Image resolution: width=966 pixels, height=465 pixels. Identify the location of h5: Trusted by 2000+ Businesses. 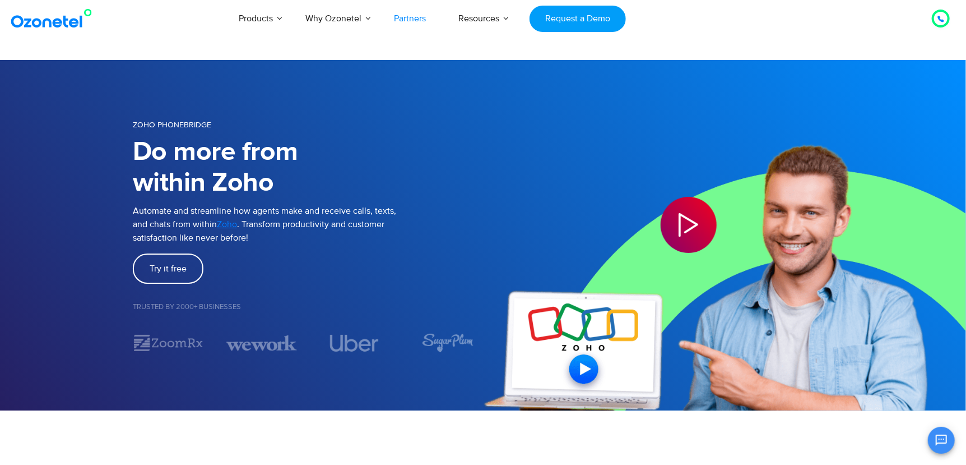
(308, 307).